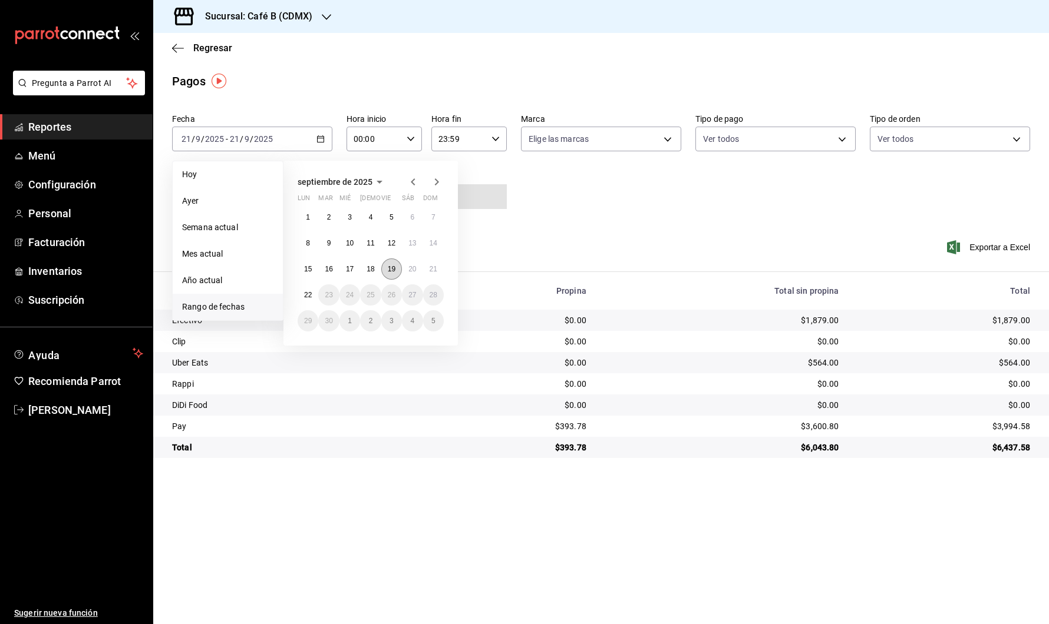  Describe the element at coordinates (412, 269) in the screenshot. I see `abbr: 20 de septiembre de 2025` at that location.